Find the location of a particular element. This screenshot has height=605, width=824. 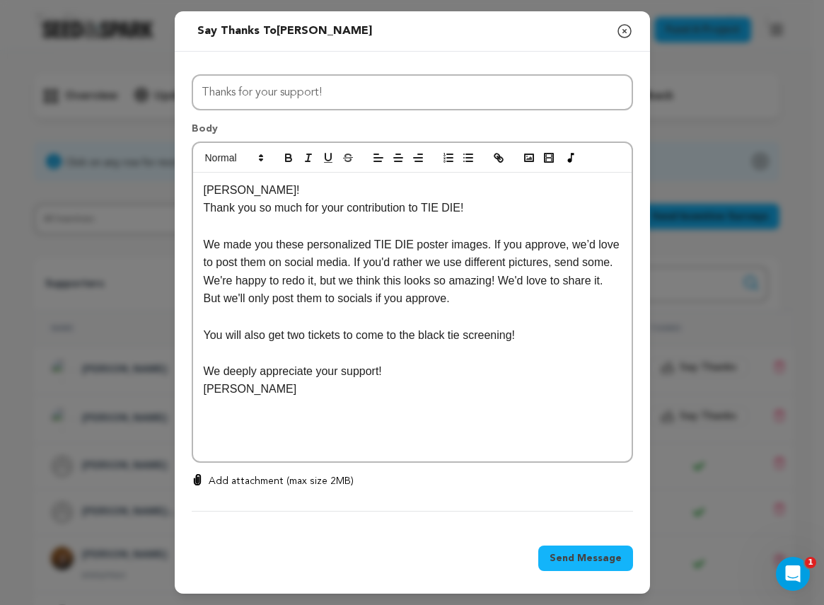

p: You will also get two tickets to come to the black tie screening! is located at coordinates (412, 335).